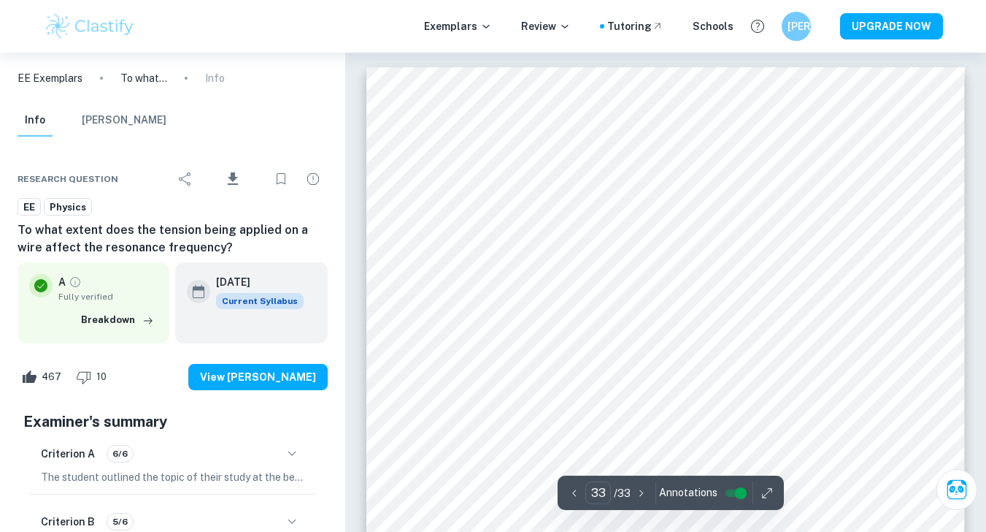  What do you see at coordinates (29, 207) in the screenshot?
I see `span: EE` at bounding box center [29, 207].